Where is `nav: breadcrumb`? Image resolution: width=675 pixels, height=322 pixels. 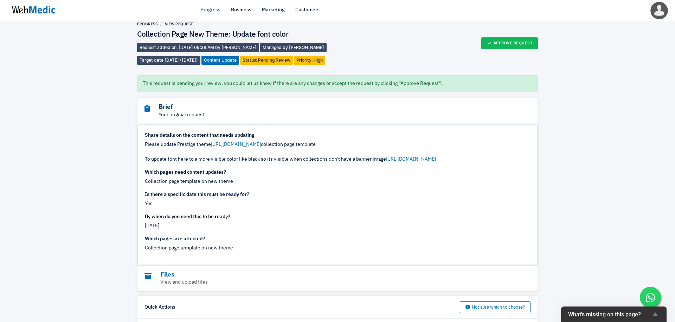 nav: breadcrumb is located at coordinates (237, 24).